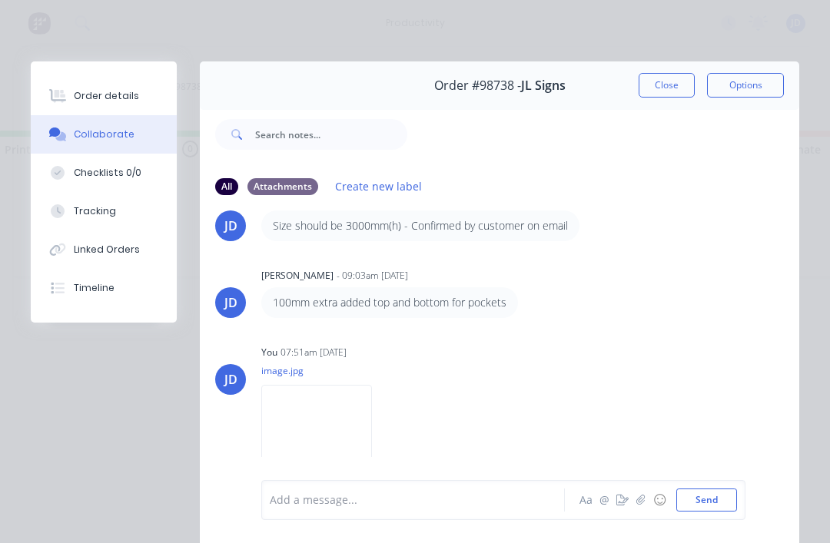 This screenshot has height=543, width=830. Describe the element at coordinates (331, 134) in the screenshot. I see `input: Search notes...` at that location.